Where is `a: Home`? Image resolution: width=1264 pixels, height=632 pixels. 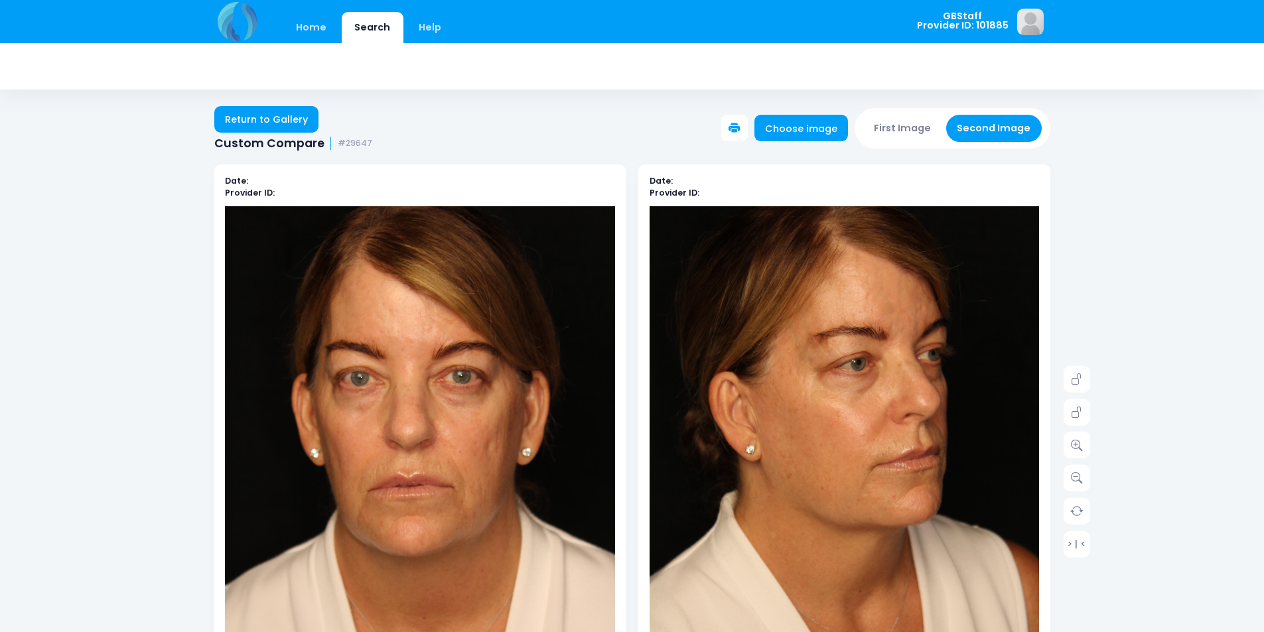 a: Home is located at coordinates (311, 27).